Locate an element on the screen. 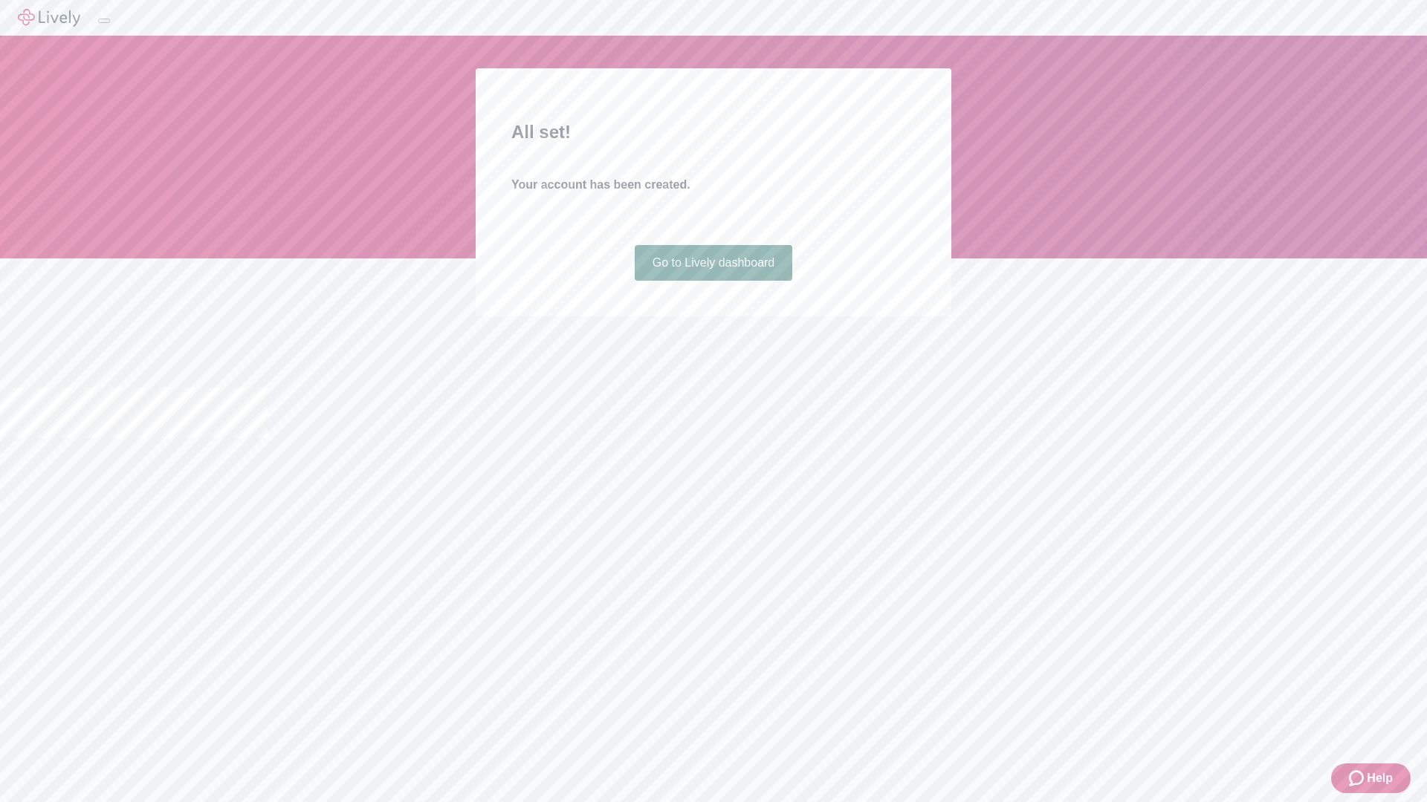  button: Zendesk support iconHelp is located at coordinates (1370, 779).